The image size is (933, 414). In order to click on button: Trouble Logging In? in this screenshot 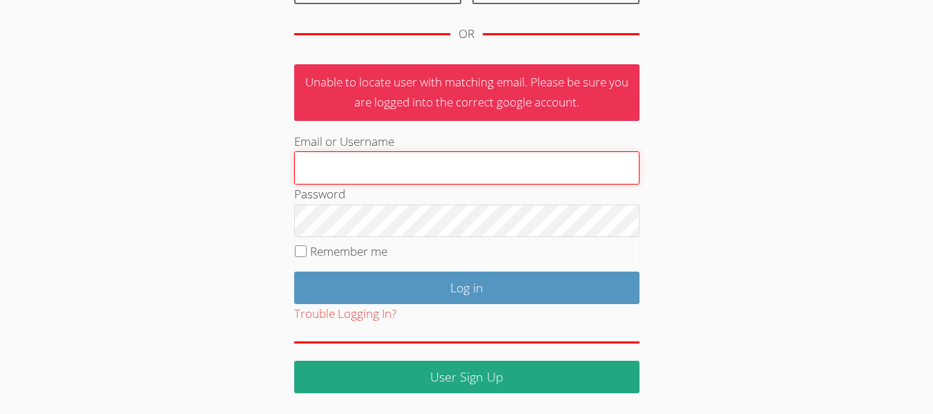, I will do `click(345, 314)`.